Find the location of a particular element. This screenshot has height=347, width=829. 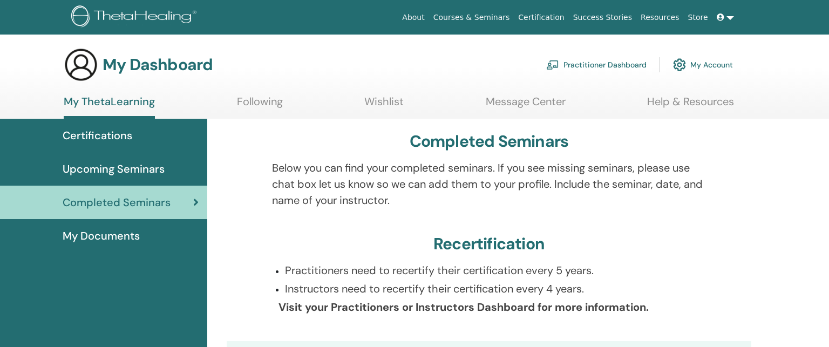

span: Certifications is located at coordinates (97, 135).